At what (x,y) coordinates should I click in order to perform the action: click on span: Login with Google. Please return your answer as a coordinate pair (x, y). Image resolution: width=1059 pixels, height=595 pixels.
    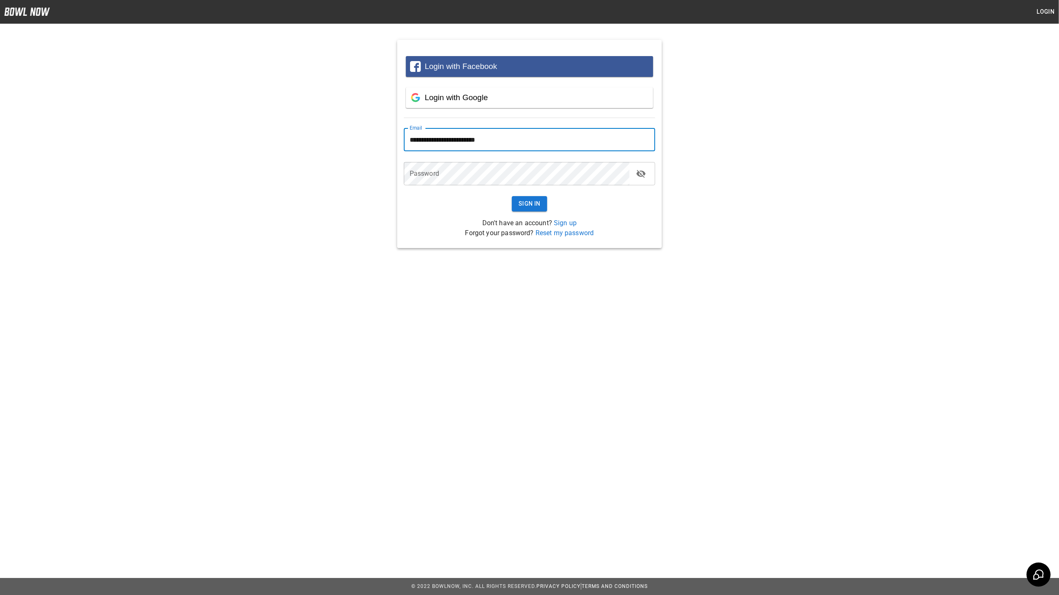
    Looking at the image, I should click on (456, 97).